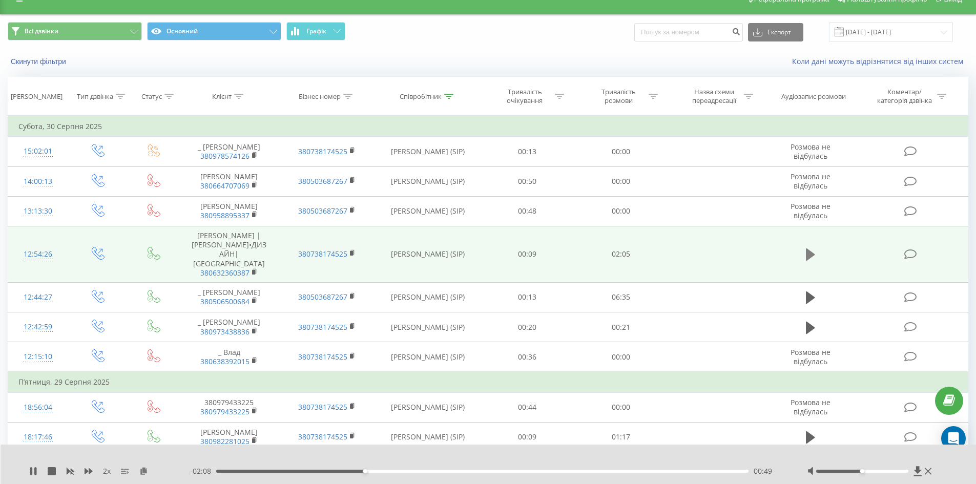 This screenshot has height=484, width=976. I want to click on div: Назва схеми переадресації, so click(714, 96).